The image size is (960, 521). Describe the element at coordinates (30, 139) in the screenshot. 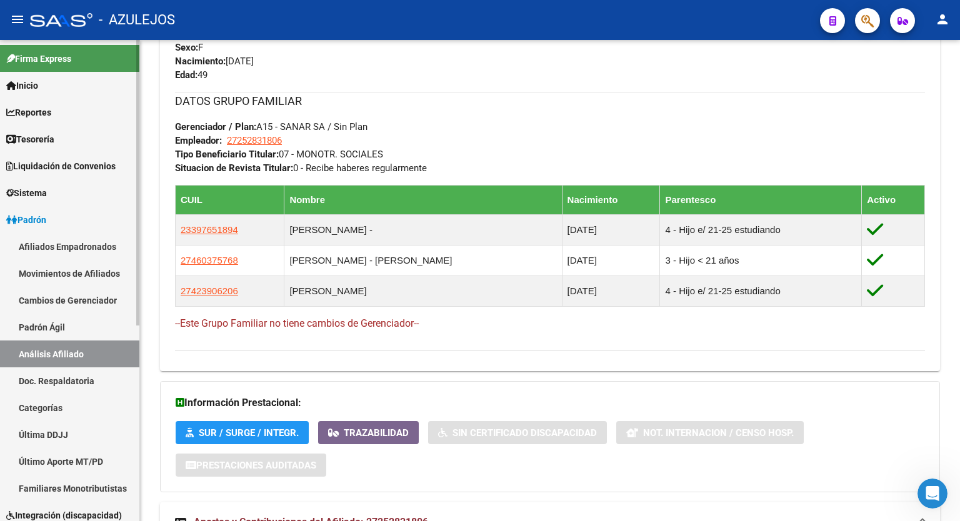

I see `span: Tesorería` at that location.